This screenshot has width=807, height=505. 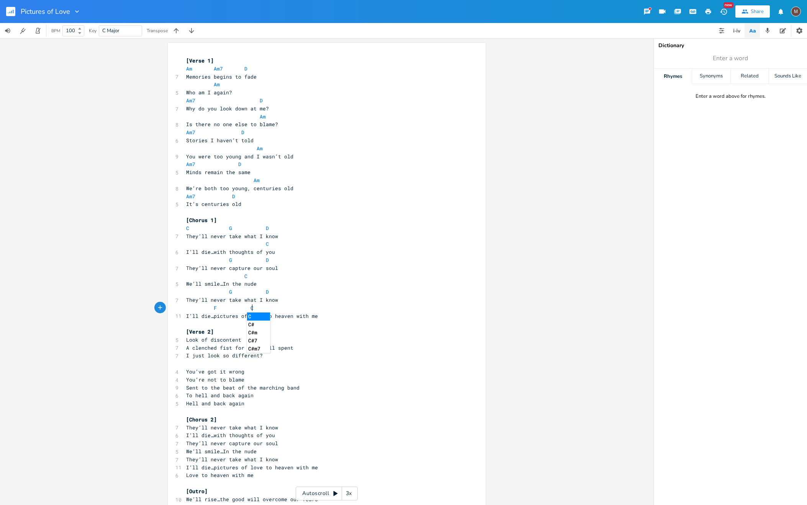 What do you see at coordinates (228, 108) in the screenshot?
I see `span: Why do you look down at me?` at bounding box center [228, 108].